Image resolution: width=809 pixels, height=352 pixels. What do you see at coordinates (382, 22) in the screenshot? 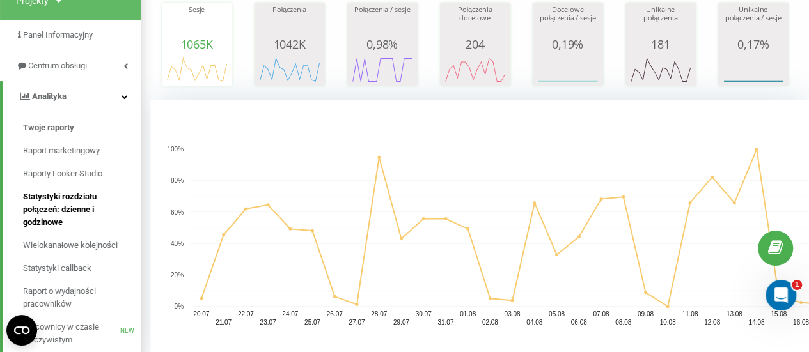
I see `div: Połączenia / sesje` at bounding box center [382, 22].